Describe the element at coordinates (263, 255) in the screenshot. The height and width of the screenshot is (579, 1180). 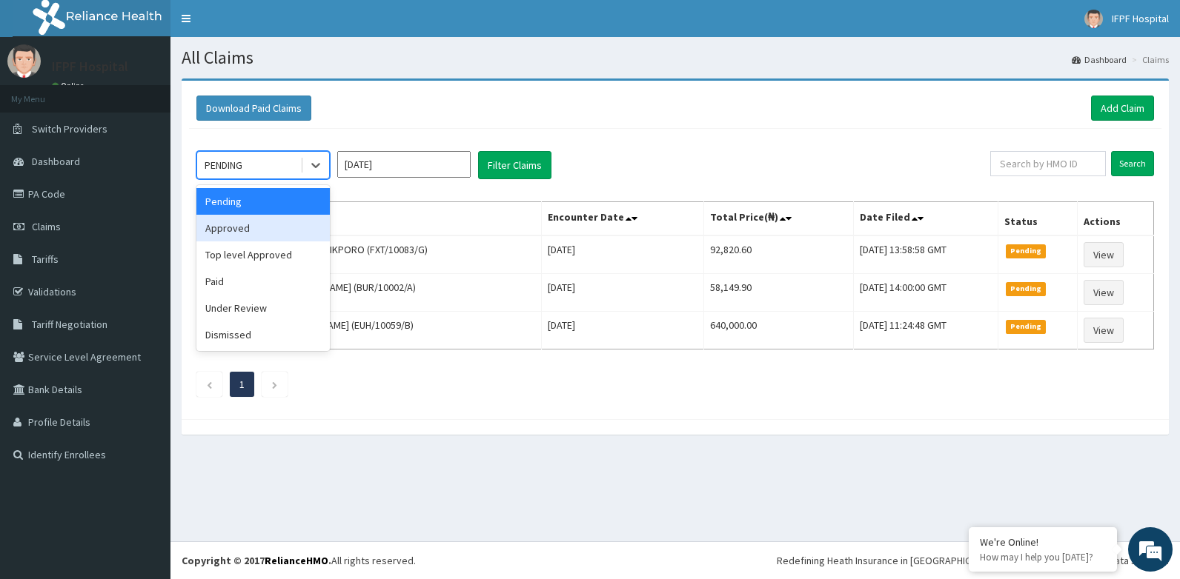
I see `div: Top level Approved` at that location.